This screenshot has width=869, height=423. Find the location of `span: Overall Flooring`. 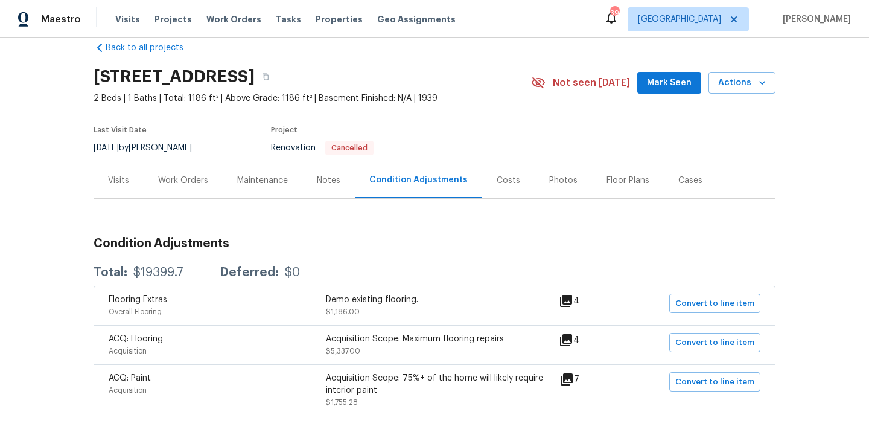

span: Overall Flooring is located at coordinates (135, 312).